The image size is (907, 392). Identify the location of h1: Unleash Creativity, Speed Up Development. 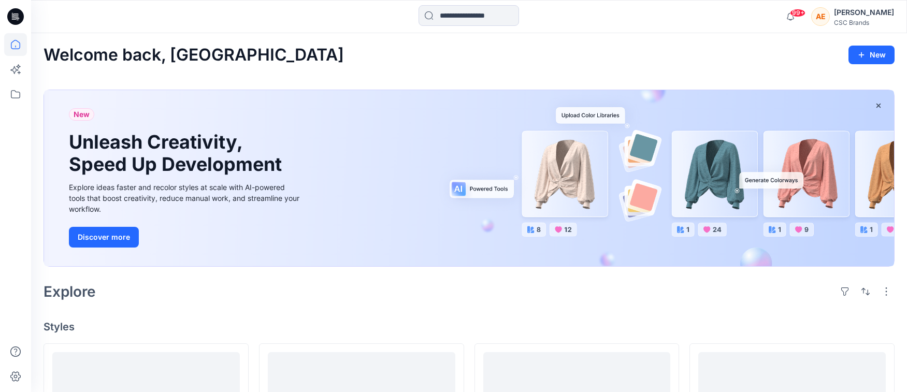
(178, 153).